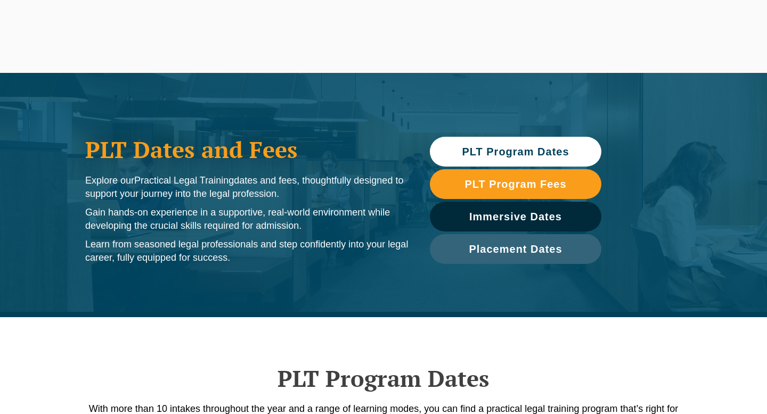 The image size is (767, 414). What do you see at coordinates (516, 217) in the screenshot?
I see `a: Immersive Dates` at bounding box center [516, 217].